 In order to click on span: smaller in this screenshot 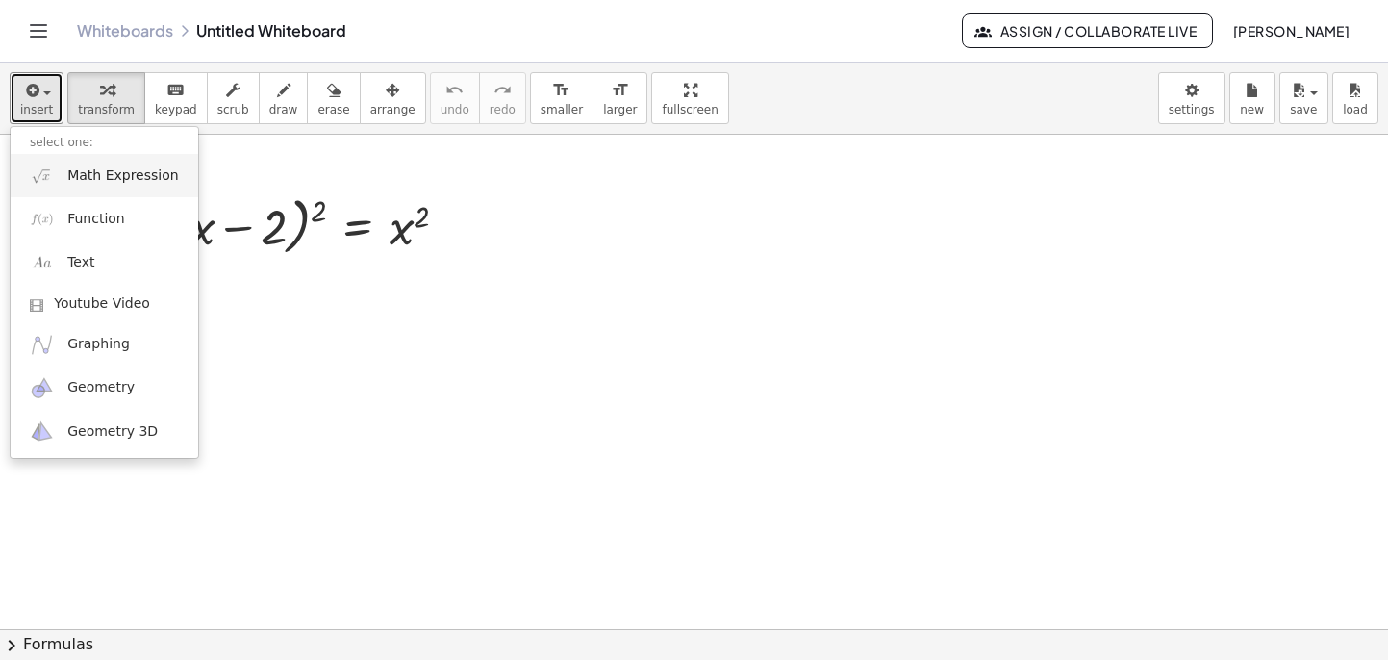, I will do `click(562, 110)`.